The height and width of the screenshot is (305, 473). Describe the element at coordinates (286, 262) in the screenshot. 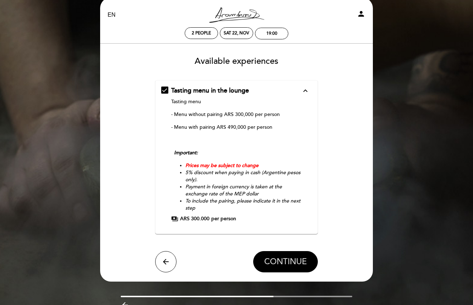

I see `span: CONTINUE` at that location.